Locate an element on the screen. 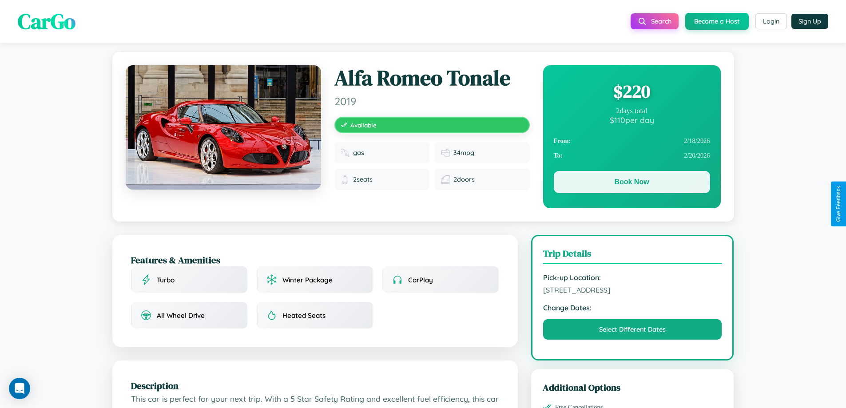 The image size is (846, 408). span: 2 doors is located at coordinates (464, 179).